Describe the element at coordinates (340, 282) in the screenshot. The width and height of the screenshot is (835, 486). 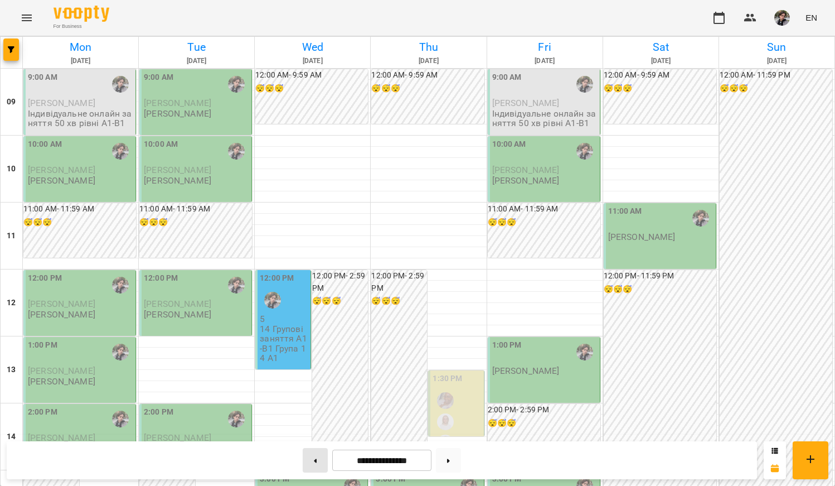
I see `h6: 12:00 PM - 2:59 PM` at that location.